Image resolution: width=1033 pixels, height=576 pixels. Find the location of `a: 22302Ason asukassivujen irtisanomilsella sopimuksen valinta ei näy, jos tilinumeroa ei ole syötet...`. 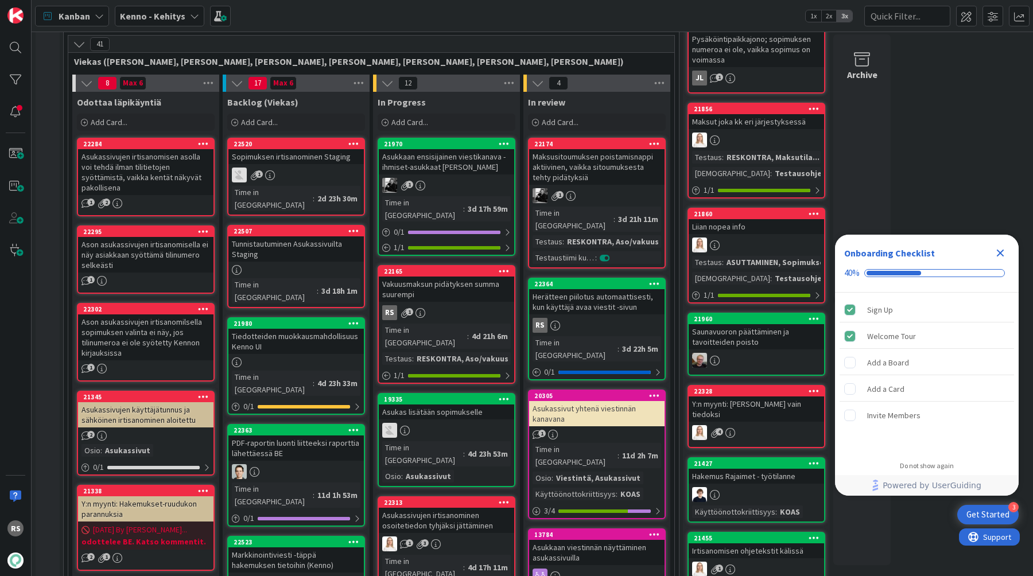

a: 22302Ason asukassivujen irtisanomilsella sopimuksen valinta ei näy, jos tilinumeroa ei ole syötet... is located at coordinates (146, 342).